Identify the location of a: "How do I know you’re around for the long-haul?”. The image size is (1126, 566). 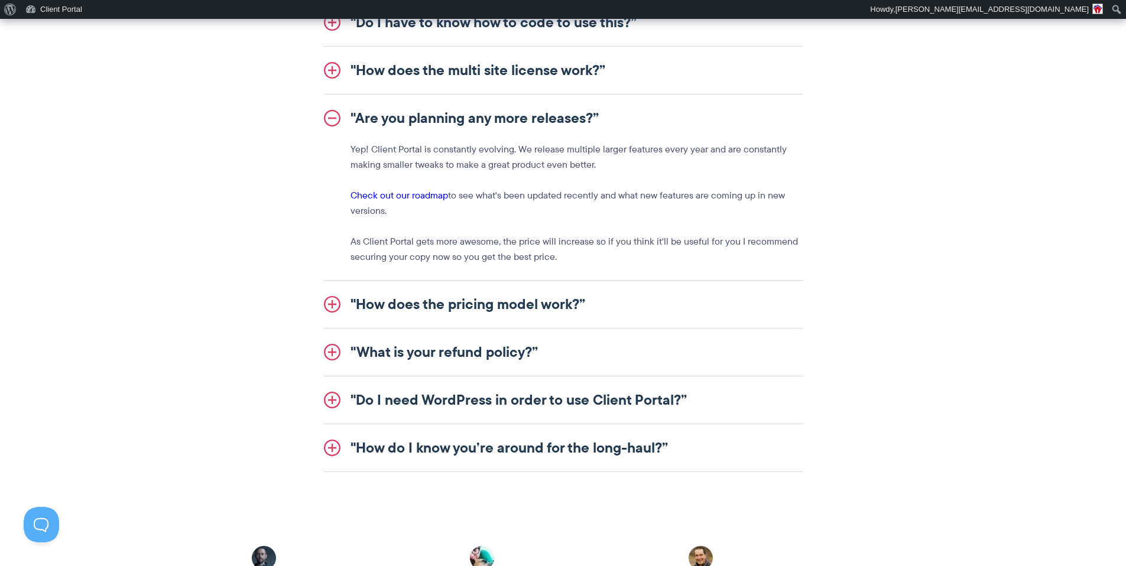
(564, 448).